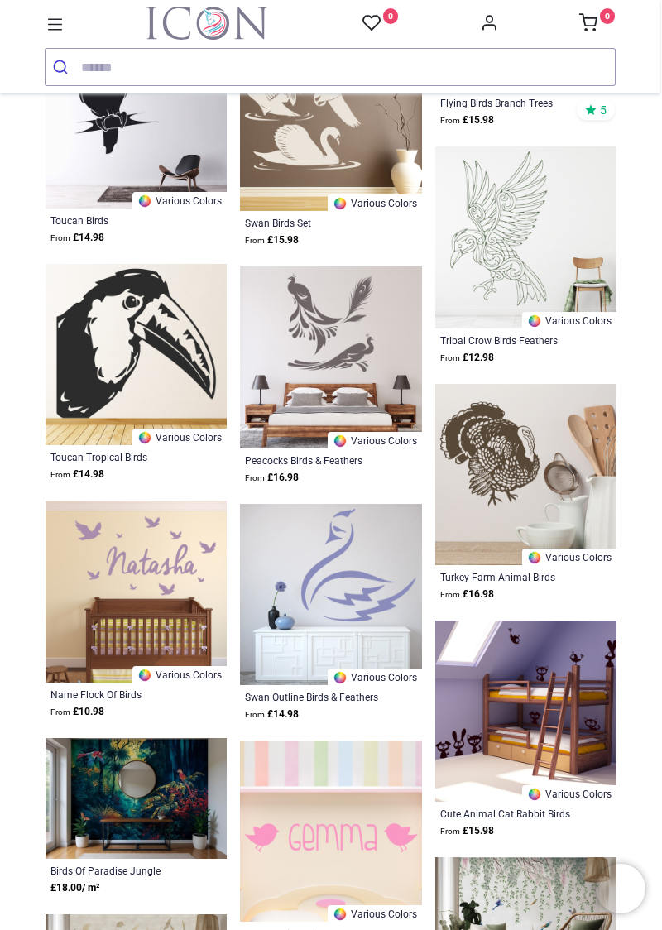 The width and height of the screenshot is (662, 930). Describe the element at coordinates (509, 340) in the screenshot. I see `div: Tribal Crow Birds Feathers` at that location.